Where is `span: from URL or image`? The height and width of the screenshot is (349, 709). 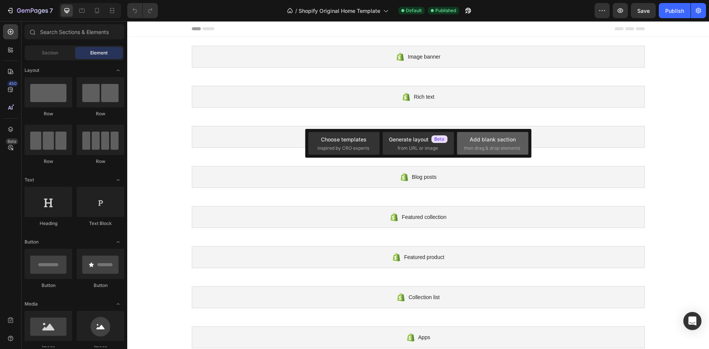 span: from URL or image is located at coordinates (418, 148).